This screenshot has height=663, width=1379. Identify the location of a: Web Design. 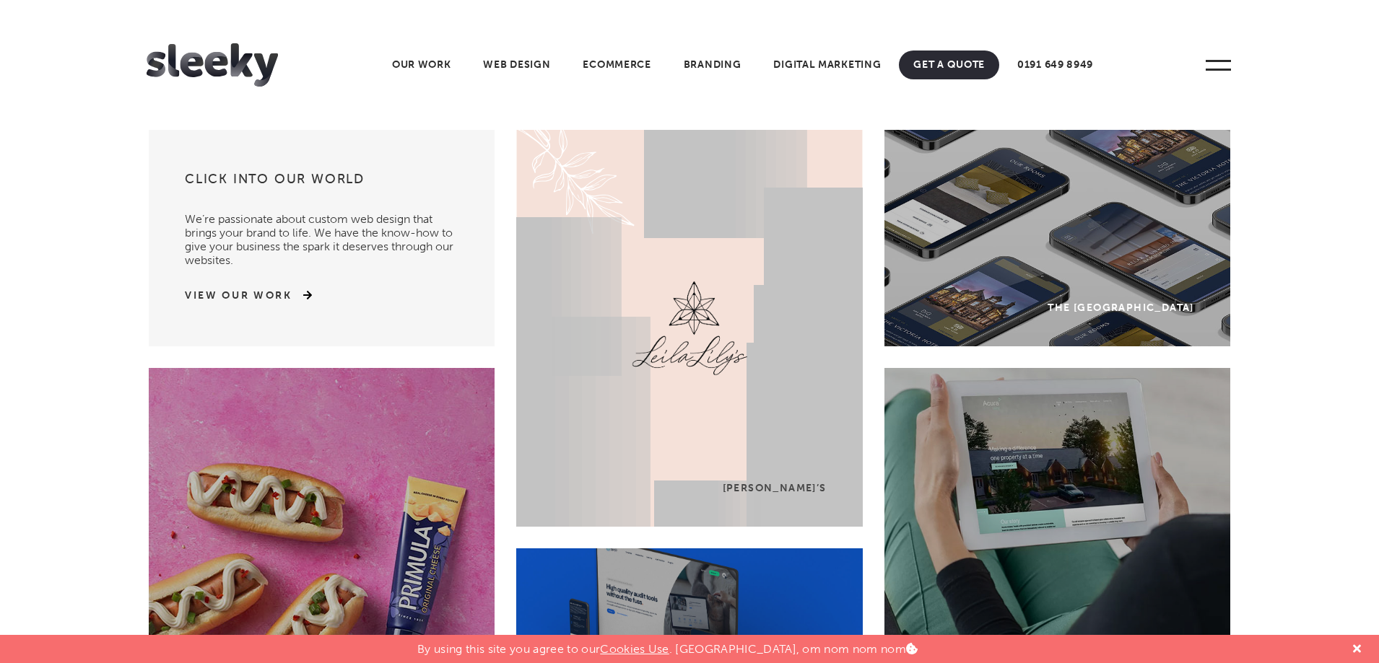
(516, 65).